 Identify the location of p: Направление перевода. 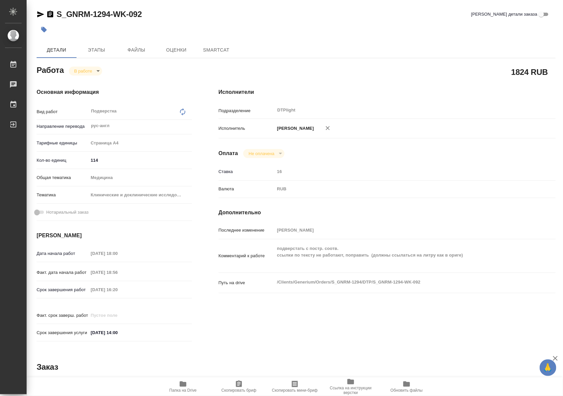
(63, 126).